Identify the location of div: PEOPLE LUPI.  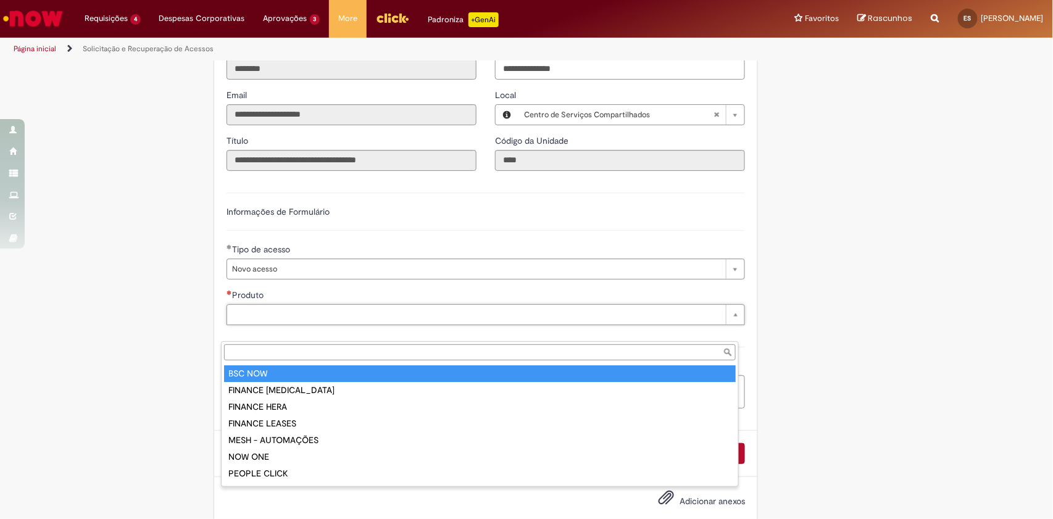
(480, 490).